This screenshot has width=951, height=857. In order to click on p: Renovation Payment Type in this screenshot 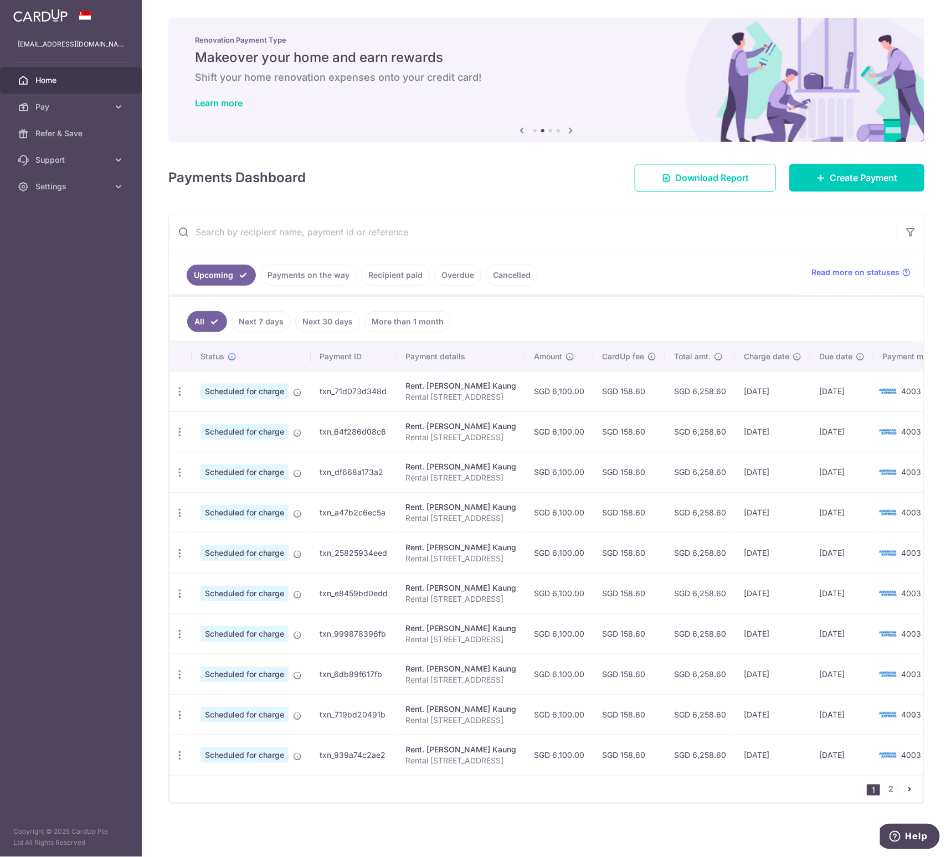, I will do `click(546, 40)`.